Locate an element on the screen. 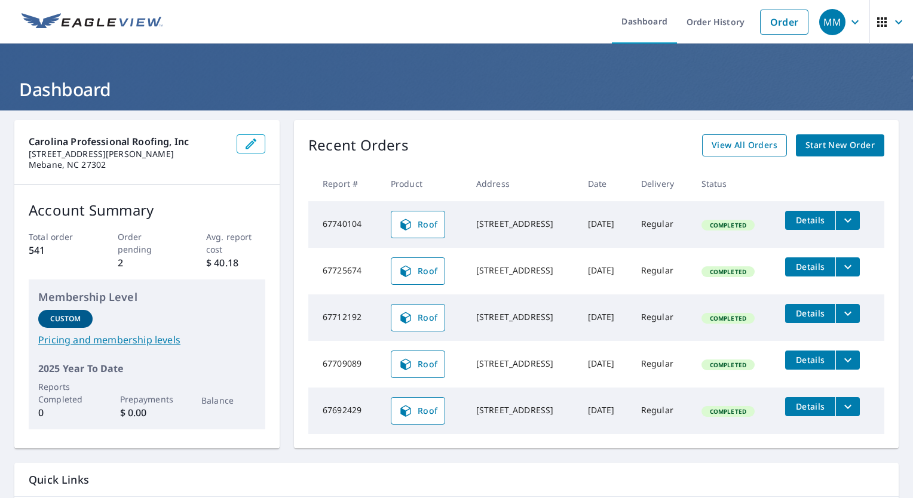  th: Status is located at coordinates (734, 183).